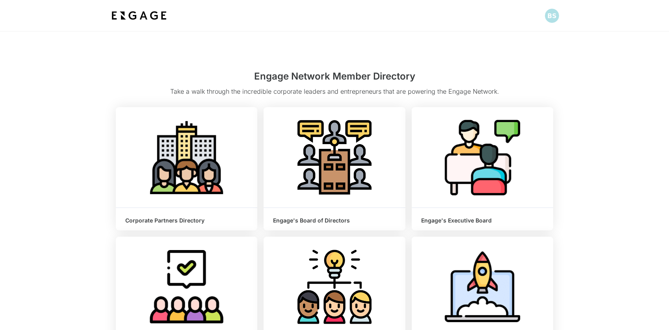  I want to click on h6: Engage's Executive Board, so click(482, 221).